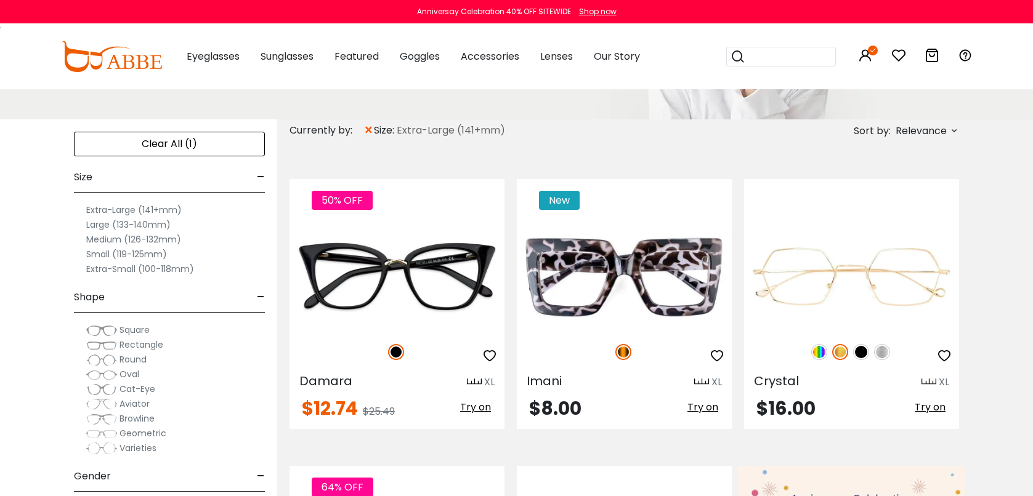  I want to click on span: Our Story, so click(617, 56).